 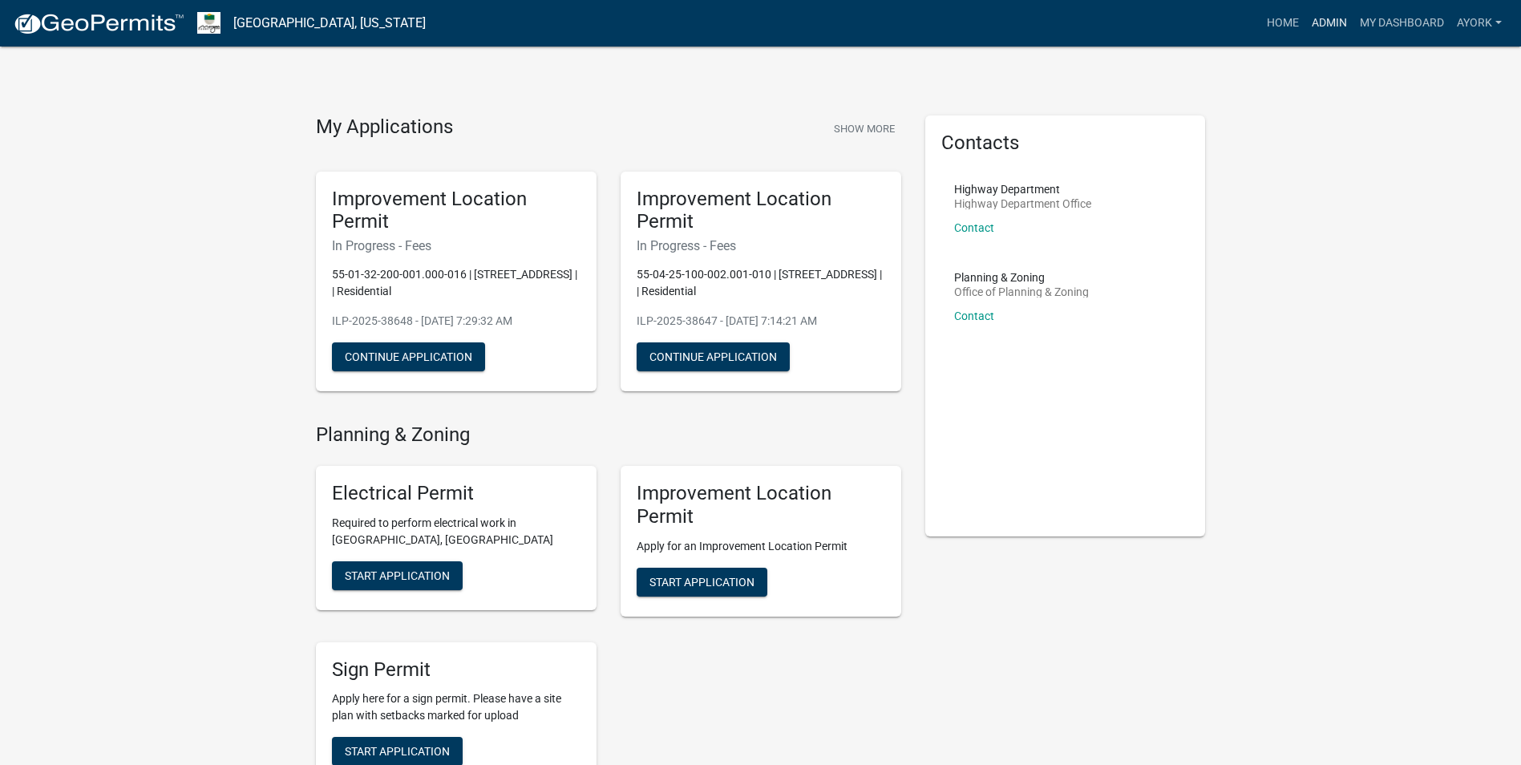 What do you see at coordinates (1402, 23) in the screenshot?
I see `a: My Dashboard` at bounding box center [1402, 23].